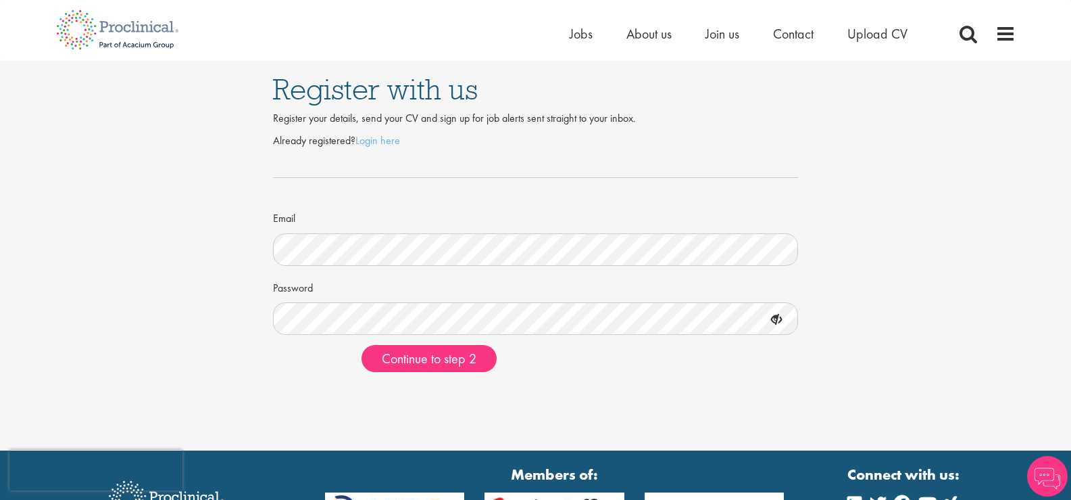  Describe the element at coordinates (649, 34) in the screenshot. I see `span: About us` at that location.